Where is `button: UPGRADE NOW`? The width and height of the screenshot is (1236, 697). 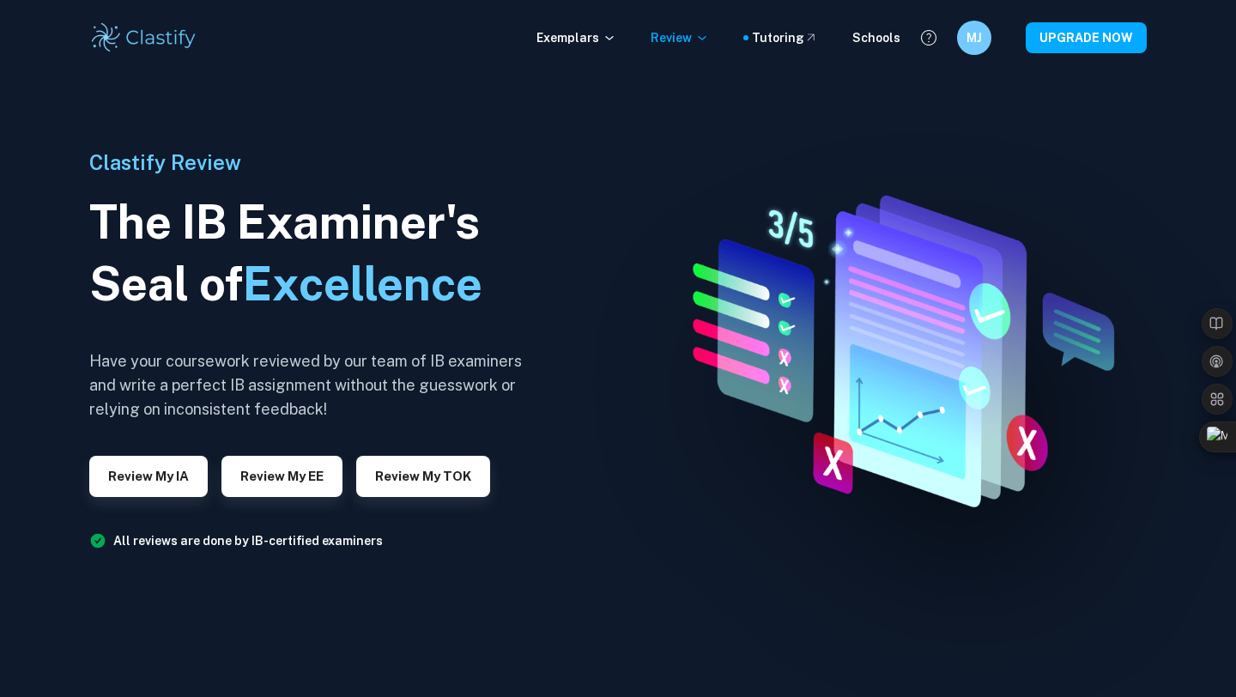 button: UPGRADE NOW is located at coordinates (1086, 38).